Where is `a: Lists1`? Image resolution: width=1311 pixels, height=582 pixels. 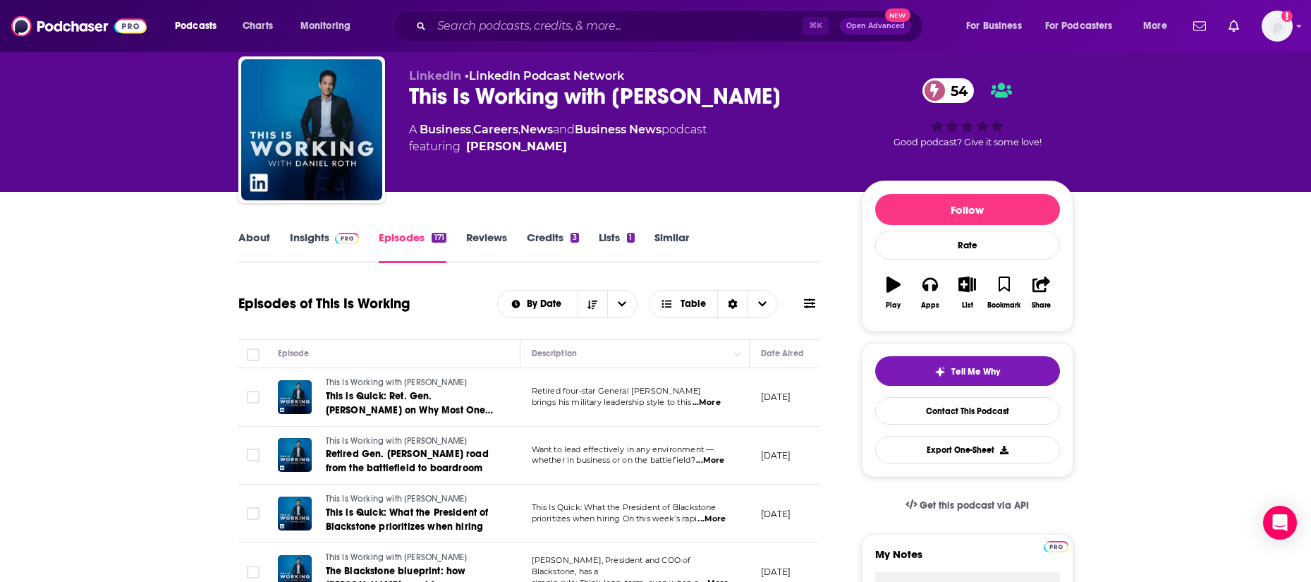 a: Lists1 is located at coordinates (616, 247).